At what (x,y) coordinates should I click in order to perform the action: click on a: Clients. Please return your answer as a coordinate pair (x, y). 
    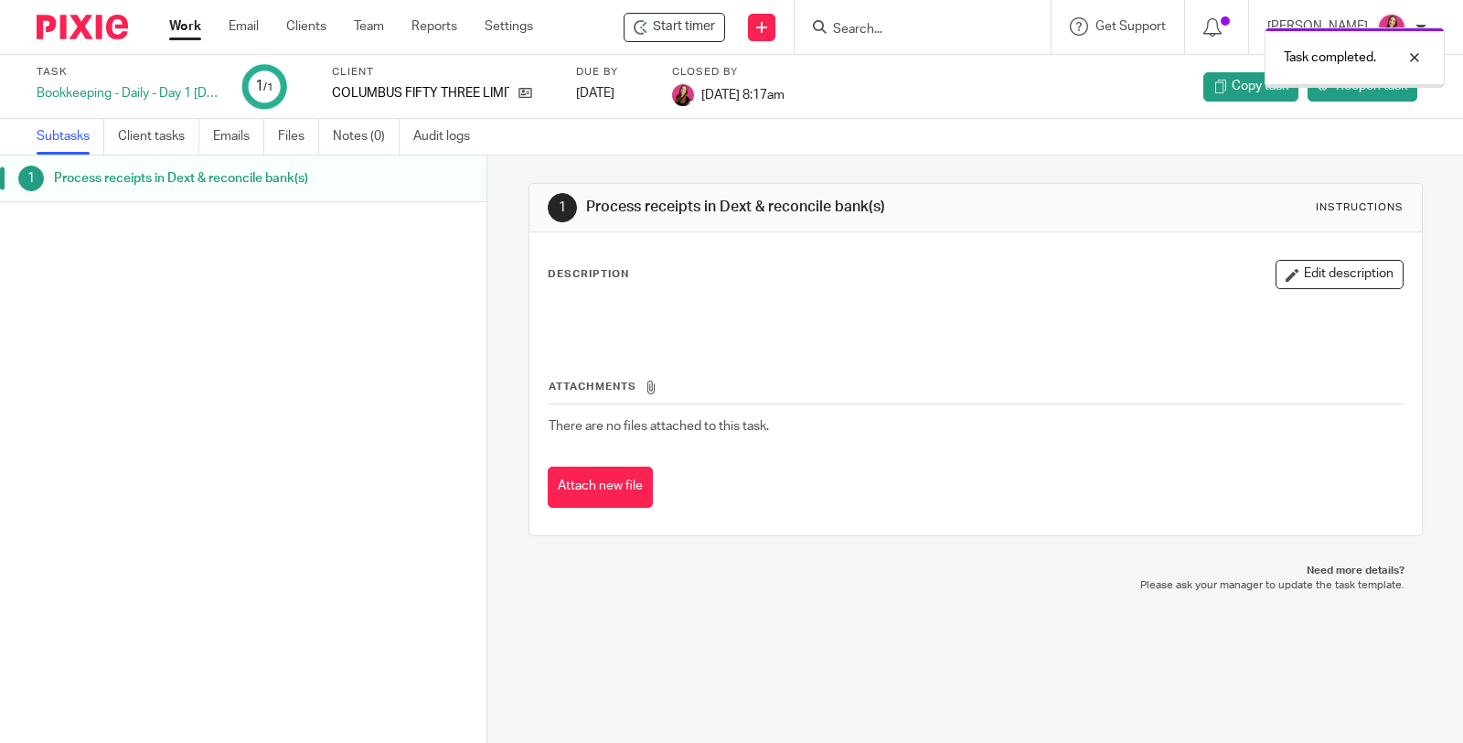
    Looking at the image, I should click on (306, 27).